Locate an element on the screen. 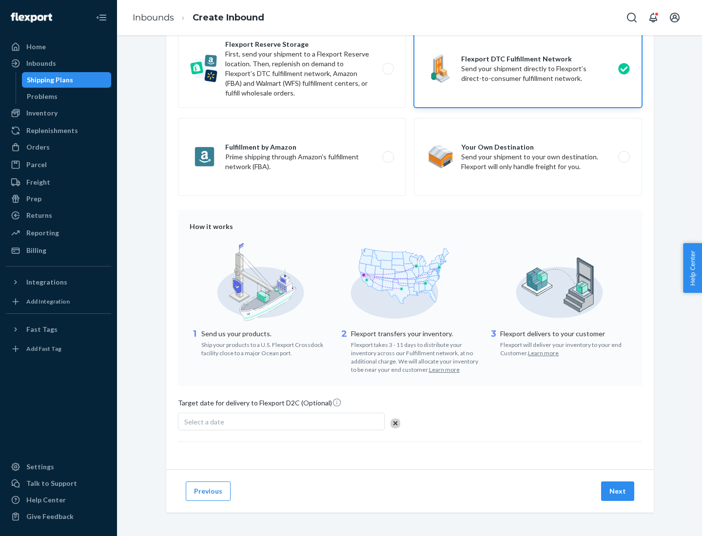 The image size is (702, 536). div: Home is located at coordinates (36, 47).